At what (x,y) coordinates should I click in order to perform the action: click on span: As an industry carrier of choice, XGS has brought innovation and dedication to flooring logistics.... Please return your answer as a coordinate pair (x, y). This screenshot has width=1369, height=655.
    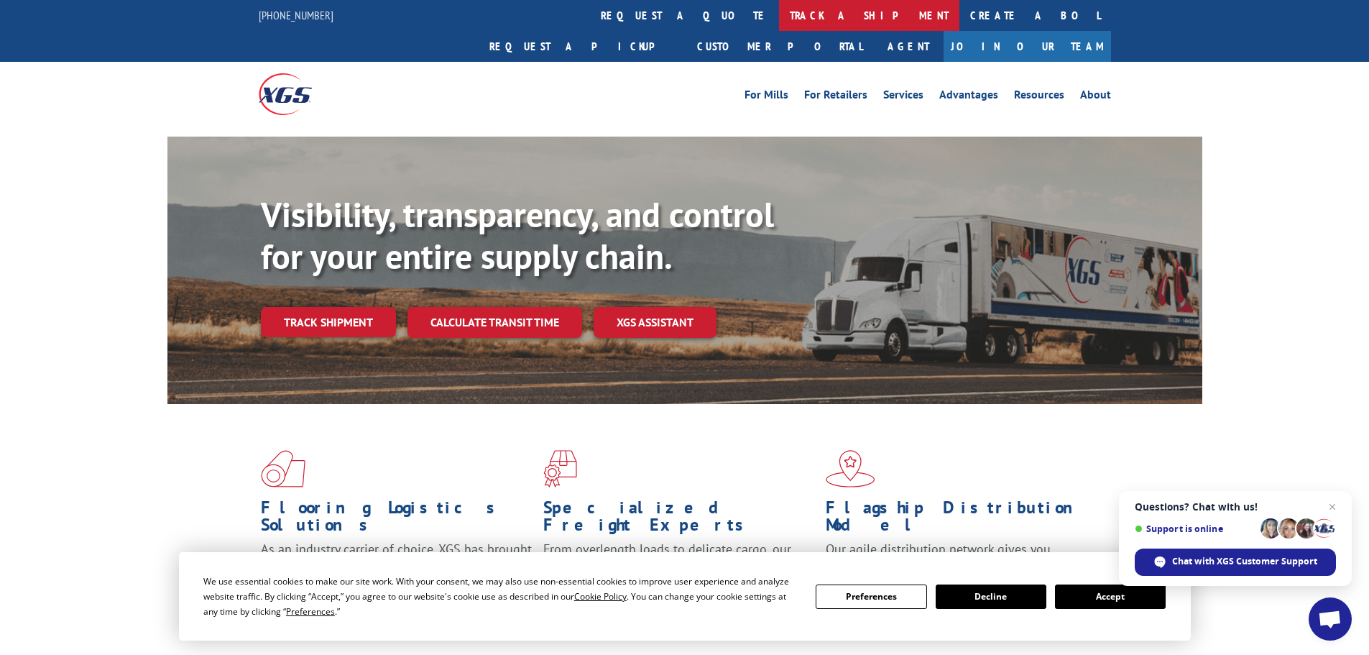
    Looking at the image, I should click on (396, 566).